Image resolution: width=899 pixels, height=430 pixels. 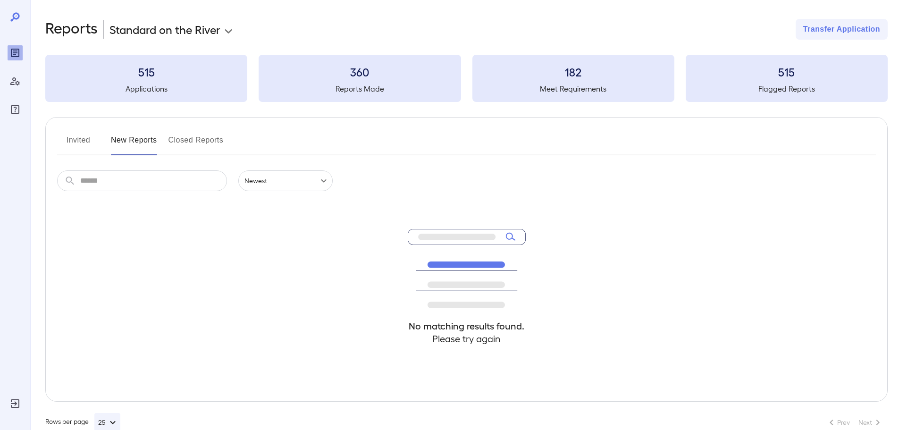 I want to click on button: Closed Reports, so click(x=196, y=144).